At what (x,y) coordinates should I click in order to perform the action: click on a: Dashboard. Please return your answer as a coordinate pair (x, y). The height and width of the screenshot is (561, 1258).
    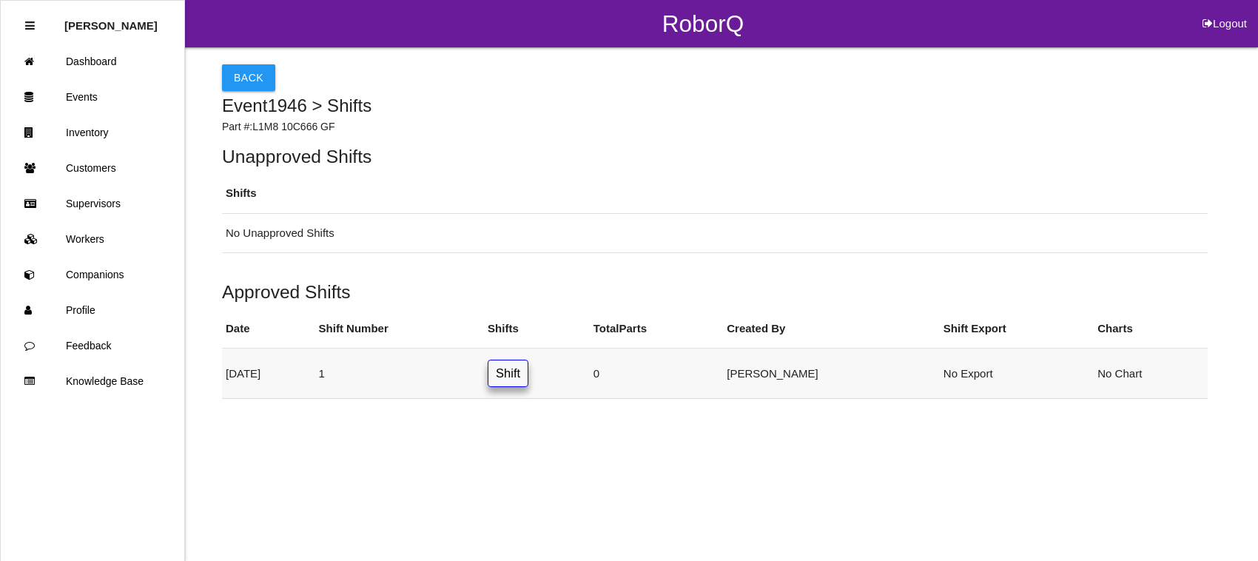
    Looking at the image, I should click on (92, 61).